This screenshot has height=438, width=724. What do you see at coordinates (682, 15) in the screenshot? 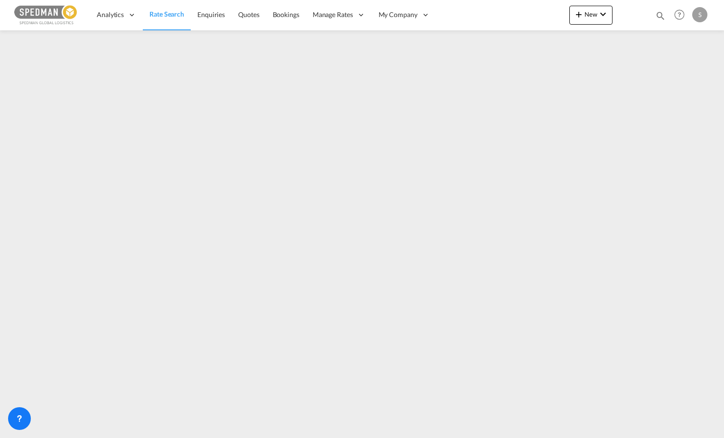
I see `div: Help` at bounding box center [682, 15].